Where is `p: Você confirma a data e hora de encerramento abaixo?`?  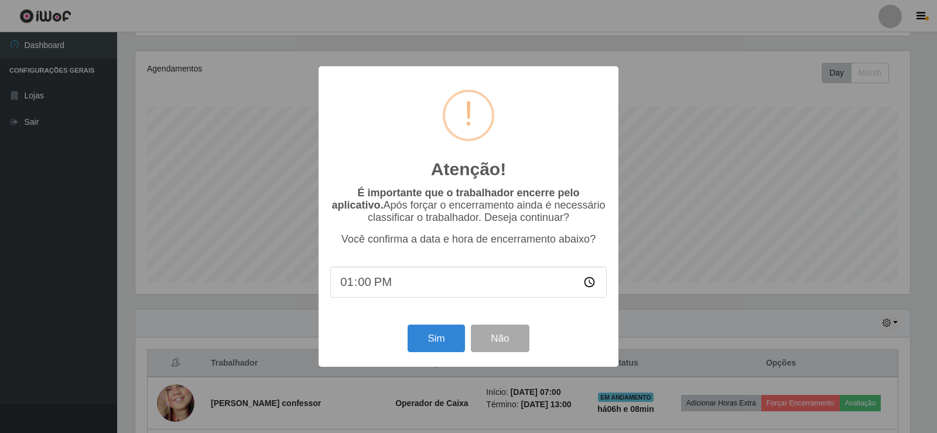 p: Você confirma a data e hora de encerramento abaixo? is located at coordinates (469, 239).